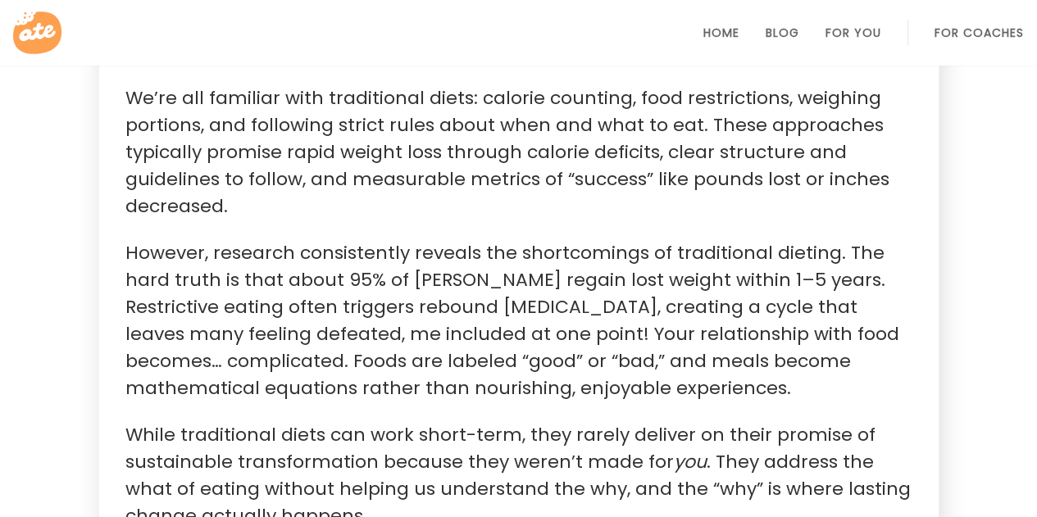 Image resolution: width=1037 pixels, height=517 pixels. What do you see at coordinates (722, 33) in the screenshot?
I see `a: Home` at bounding box center [722, 33].